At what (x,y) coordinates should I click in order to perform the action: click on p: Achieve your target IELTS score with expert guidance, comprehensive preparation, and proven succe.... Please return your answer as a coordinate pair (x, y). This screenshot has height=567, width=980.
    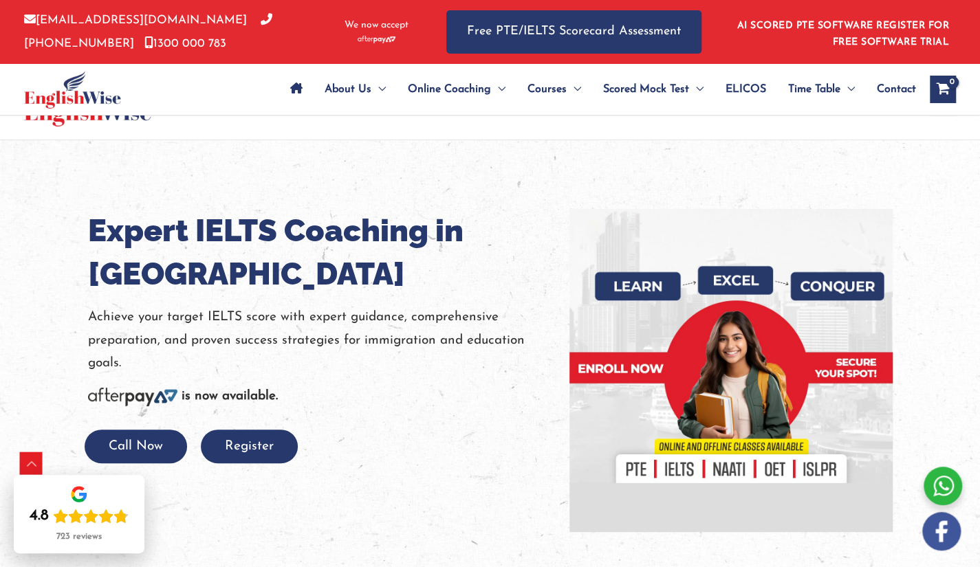
    Looking at the image, I should click on (318, 340).